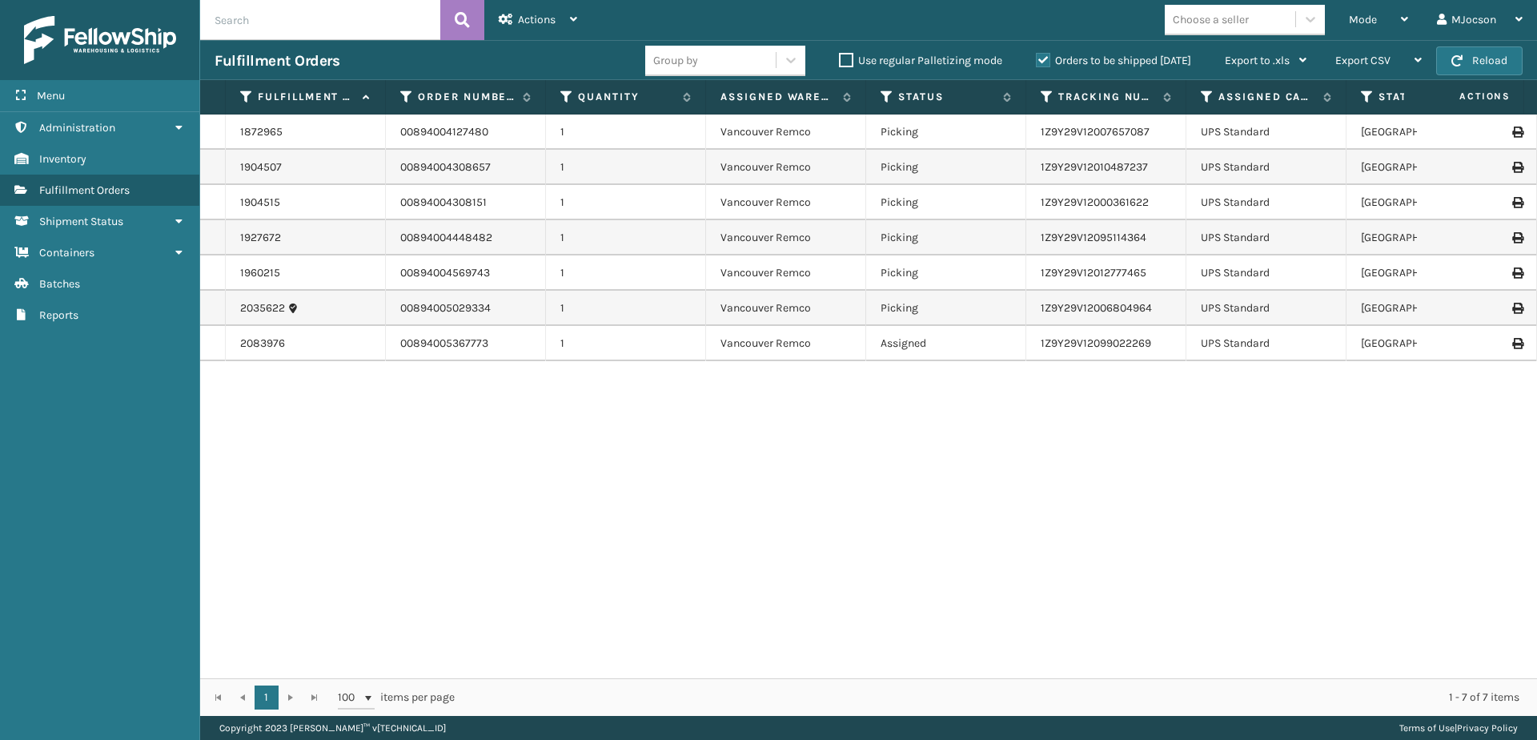  What do you see at coordinates (58, 315) in the screenshot?
I see `span: Reports` at bounding box center [58, 315].